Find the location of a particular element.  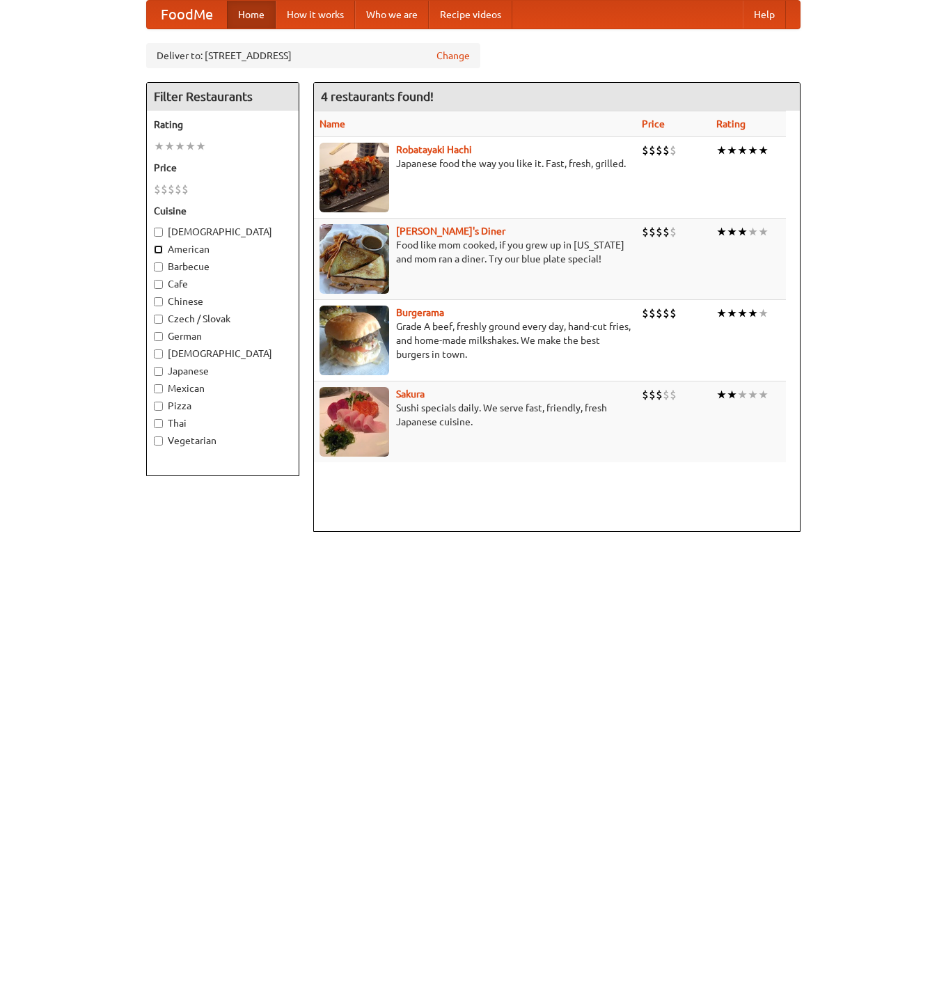

input: Chinese is located at coordinates (158, 301).